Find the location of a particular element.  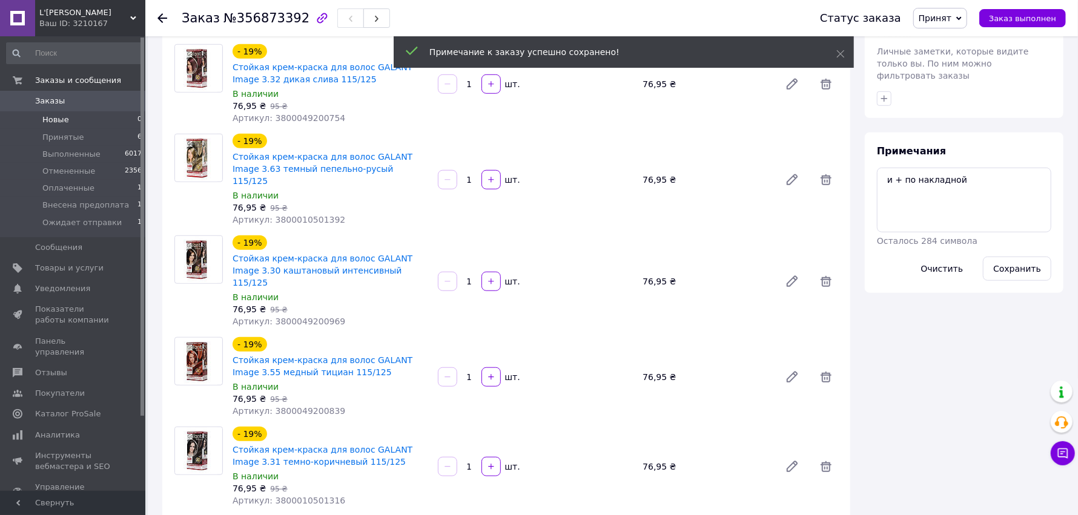

span: Артикул: 3800010501316 is located at coordinates (289, 501).